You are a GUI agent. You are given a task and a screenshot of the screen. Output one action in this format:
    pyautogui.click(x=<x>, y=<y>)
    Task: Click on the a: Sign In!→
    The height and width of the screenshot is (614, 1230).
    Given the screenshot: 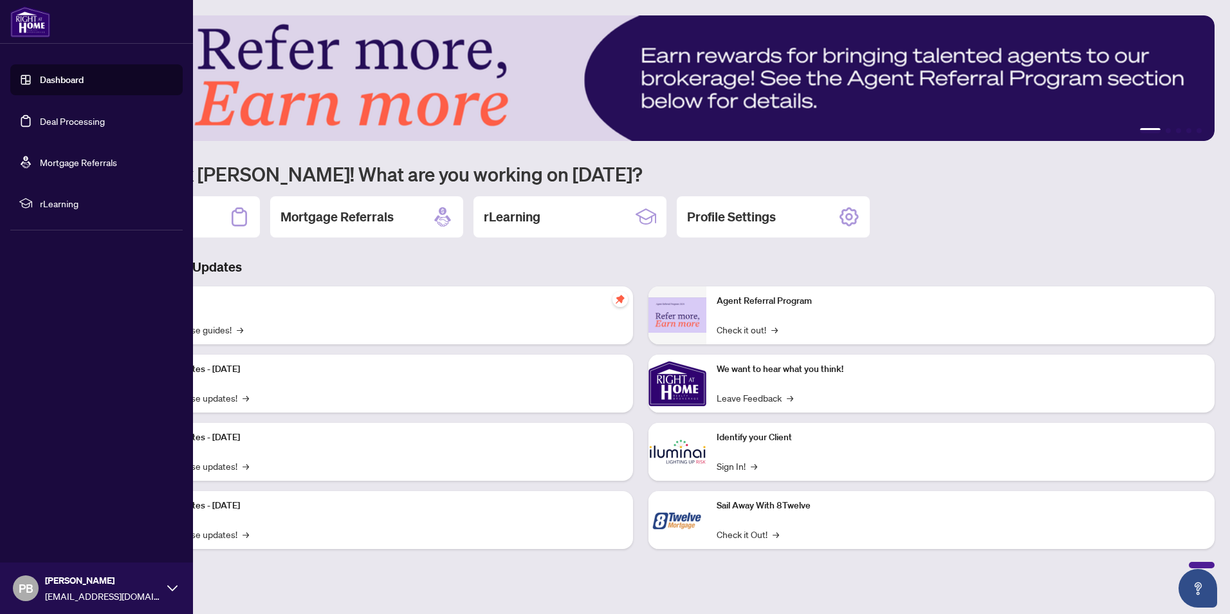 What is the action you would take?
    pyautogui.click(x=737, y=466)
    